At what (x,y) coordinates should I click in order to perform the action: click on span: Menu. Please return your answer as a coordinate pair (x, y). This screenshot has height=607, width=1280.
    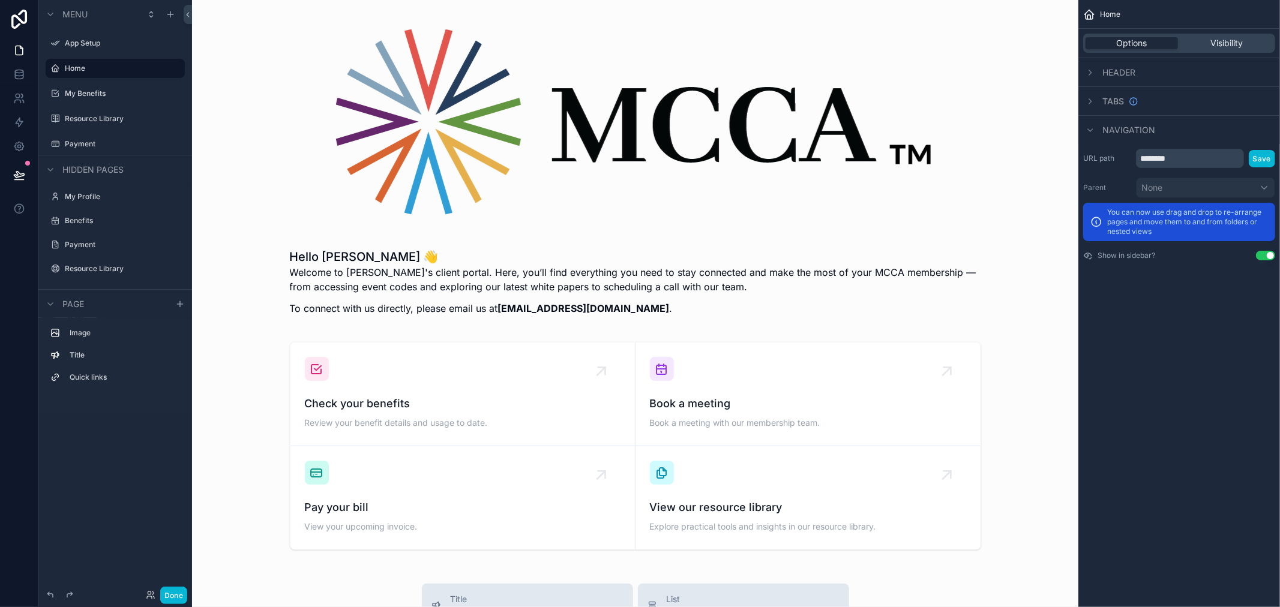
    Looking at the image, I should click on (75, 14).